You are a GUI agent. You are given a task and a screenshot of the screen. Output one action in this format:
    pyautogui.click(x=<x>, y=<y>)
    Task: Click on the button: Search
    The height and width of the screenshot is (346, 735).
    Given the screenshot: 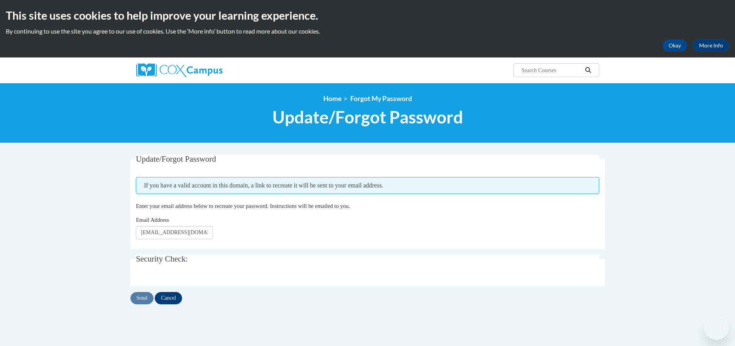 What is the action you would take?
    pyautogui.click(x=588, y=70)
    